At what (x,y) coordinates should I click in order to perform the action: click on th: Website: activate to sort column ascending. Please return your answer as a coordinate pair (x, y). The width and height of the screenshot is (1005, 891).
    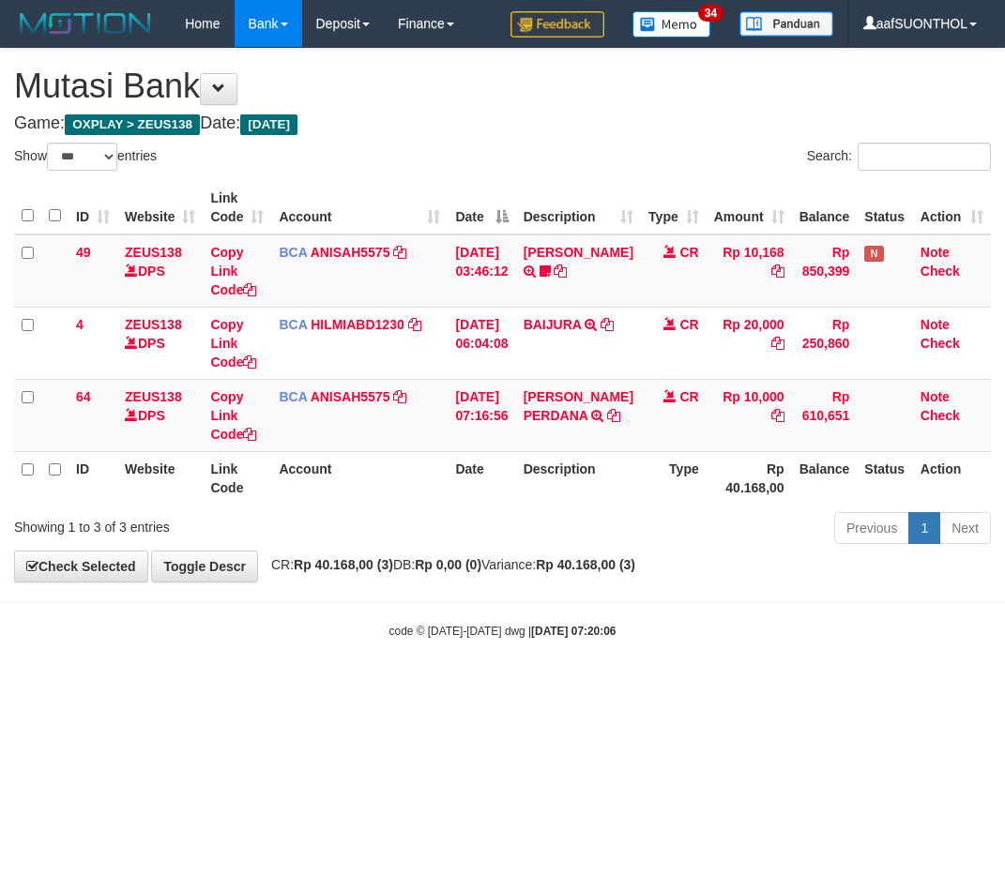
    Looking at the image, I should click on (160, 207).